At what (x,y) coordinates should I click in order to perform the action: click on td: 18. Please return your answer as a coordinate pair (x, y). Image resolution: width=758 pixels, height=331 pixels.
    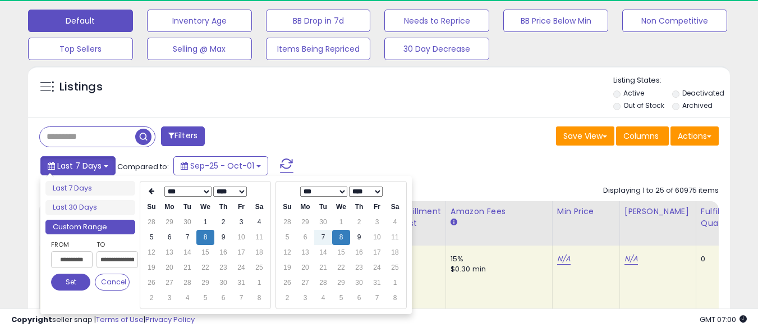
    Looking at the image, I should click on (259, 252).